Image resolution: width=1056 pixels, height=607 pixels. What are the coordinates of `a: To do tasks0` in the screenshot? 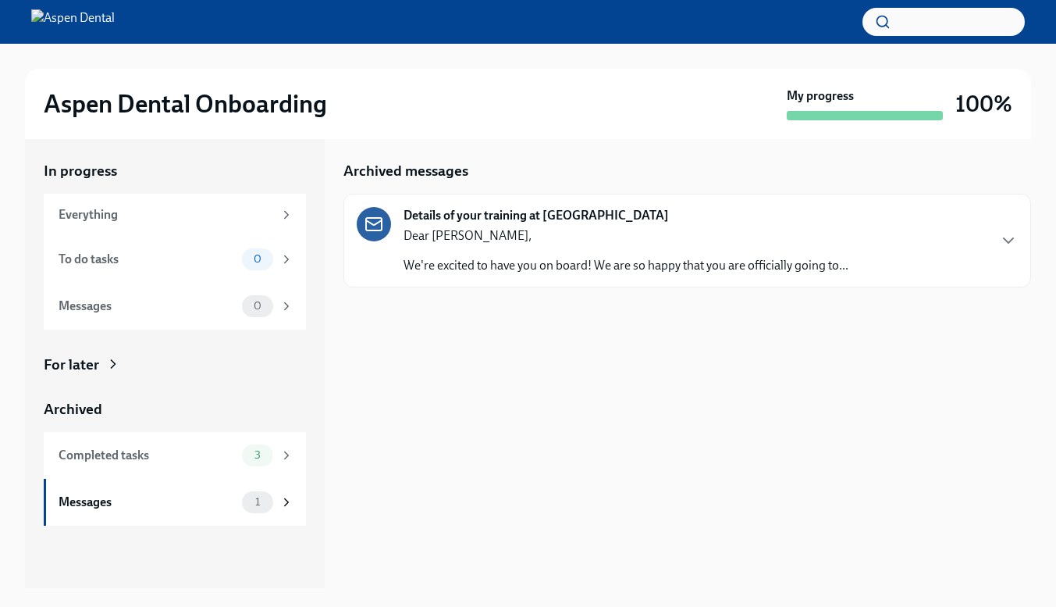 It's located at (175, 259).